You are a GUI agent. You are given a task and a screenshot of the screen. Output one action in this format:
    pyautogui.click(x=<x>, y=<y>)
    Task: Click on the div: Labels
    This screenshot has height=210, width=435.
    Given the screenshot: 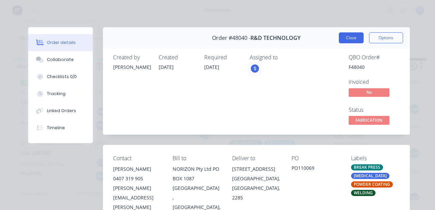 What is the action you would take?
    pyautogui.click(x=376, y=158)
    